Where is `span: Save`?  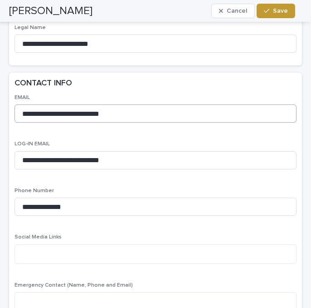 span: Save is located at coordinates (280, 11).